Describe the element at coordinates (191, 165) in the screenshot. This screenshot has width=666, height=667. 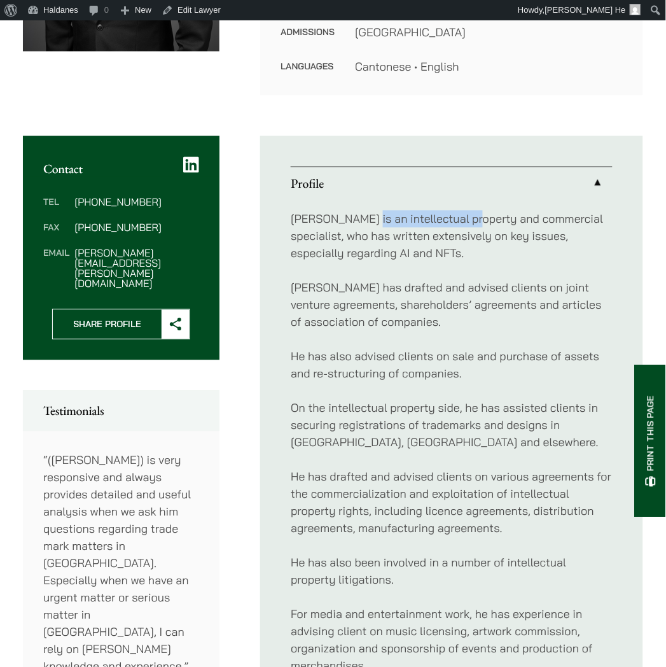
I see `a: LinkedIn` at that location.